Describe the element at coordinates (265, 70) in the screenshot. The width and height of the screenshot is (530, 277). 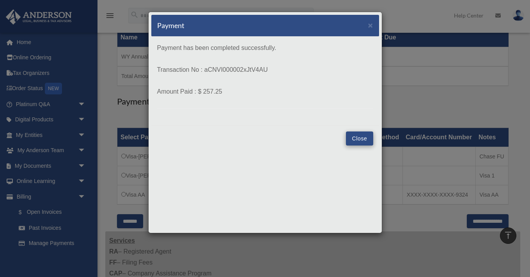
I see `p: Transaction No : aCNVI000002xJtV4AU` at that location.